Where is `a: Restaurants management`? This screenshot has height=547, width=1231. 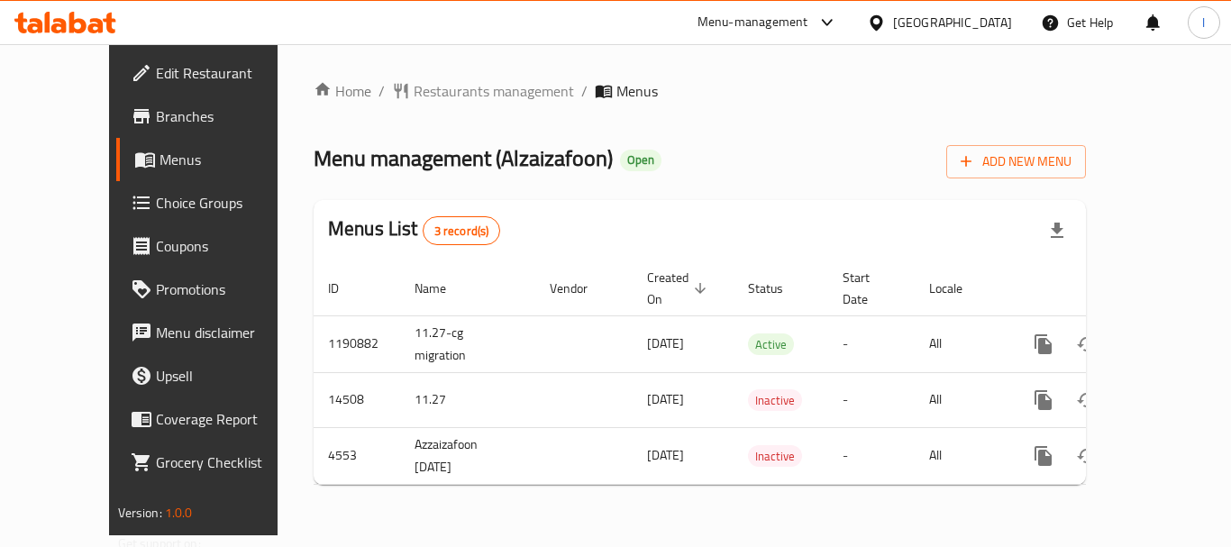
a: Restaurants management is located at coordinates (483, 91).